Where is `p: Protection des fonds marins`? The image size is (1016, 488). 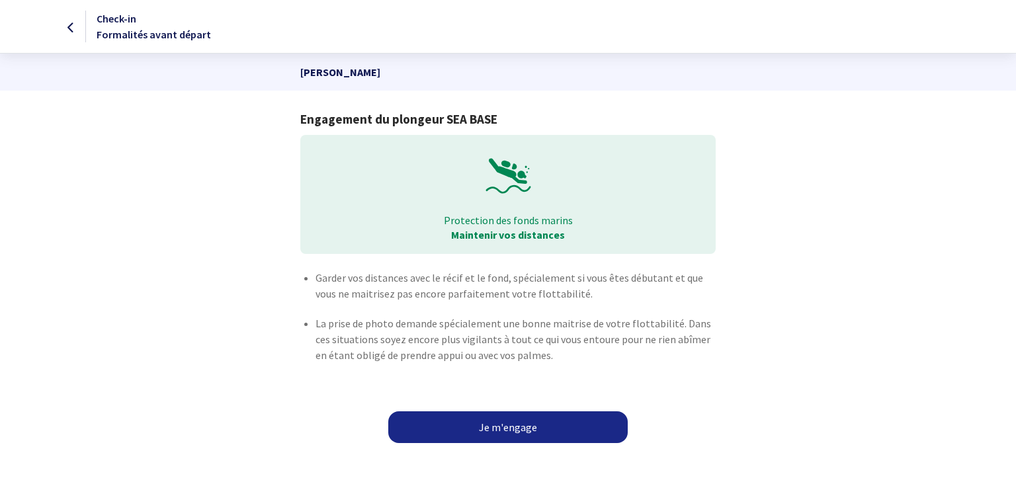
p: Protection des fonds marins is located at coordinates (507, 220).